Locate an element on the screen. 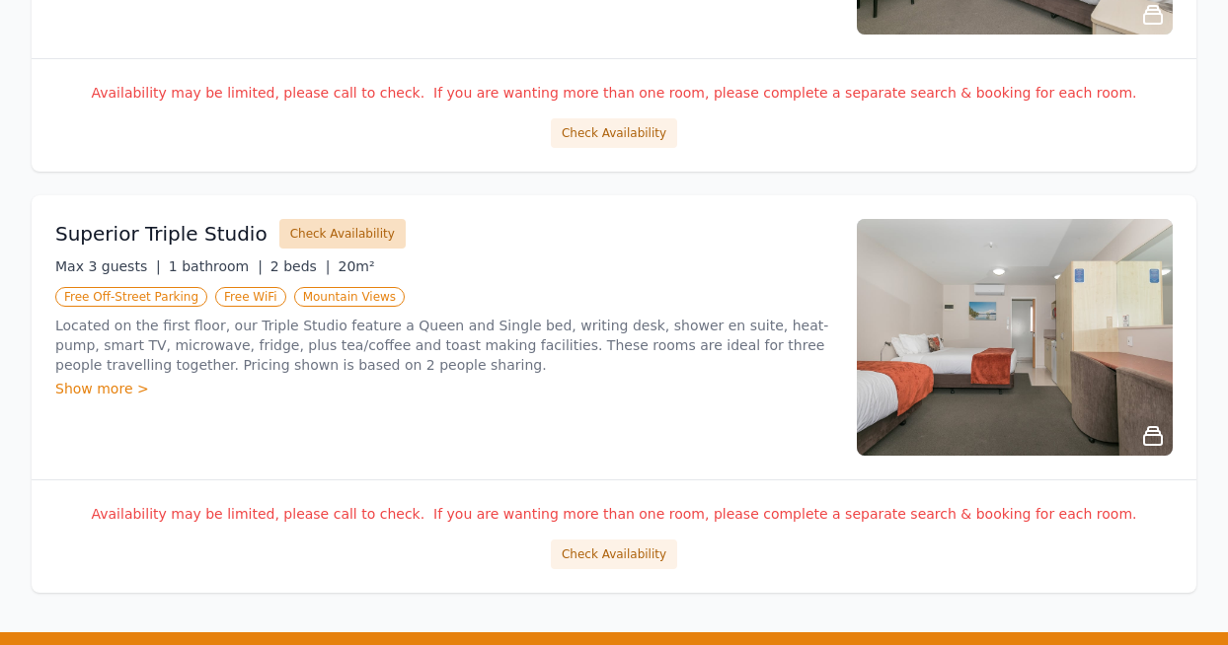  span: Mountain Views is located at coordinates (349, 297).